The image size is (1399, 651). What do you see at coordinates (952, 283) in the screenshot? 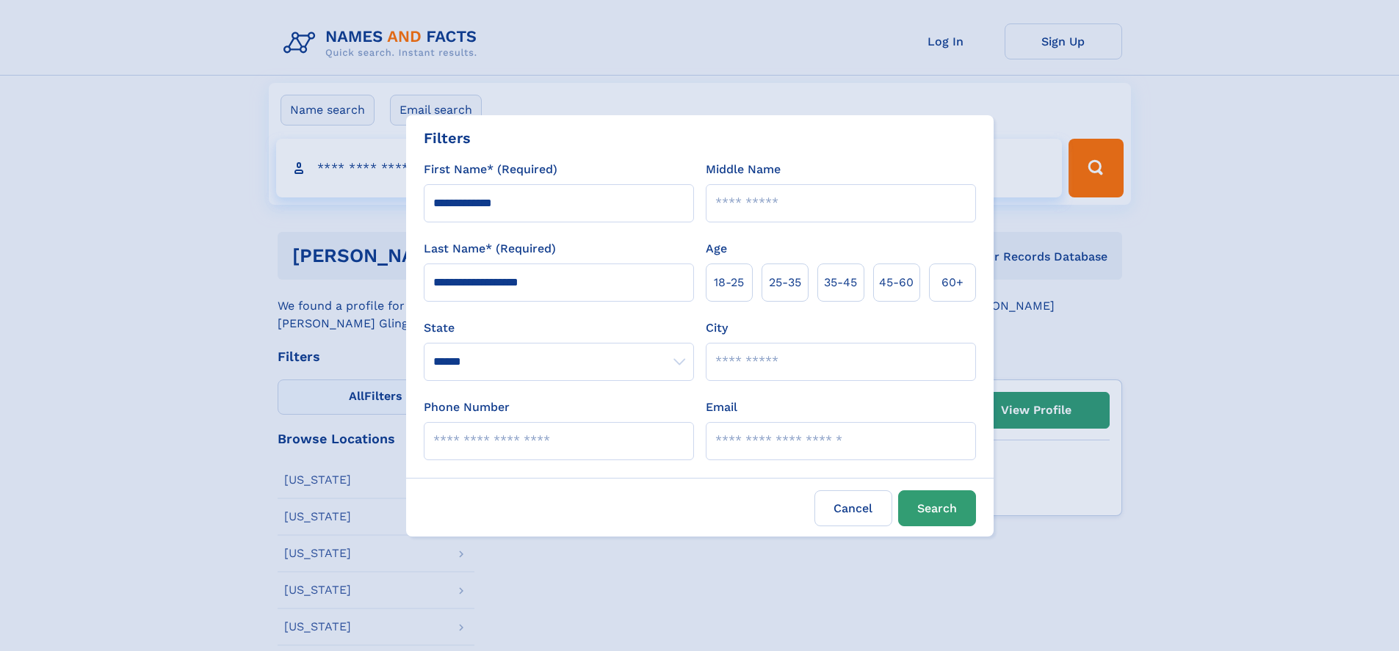
I see `span: 60+` at bounding box center [952, 283].